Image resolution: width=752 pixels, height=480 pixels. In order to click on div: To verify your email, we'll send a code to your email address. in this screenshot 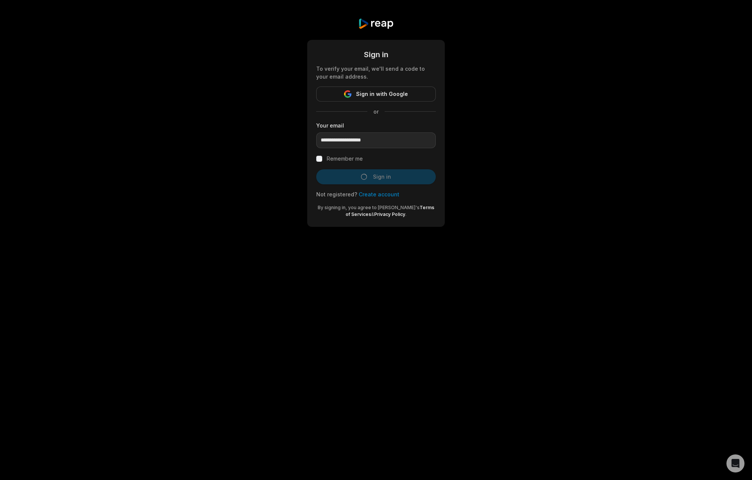, I will do `click(376, 73)`.